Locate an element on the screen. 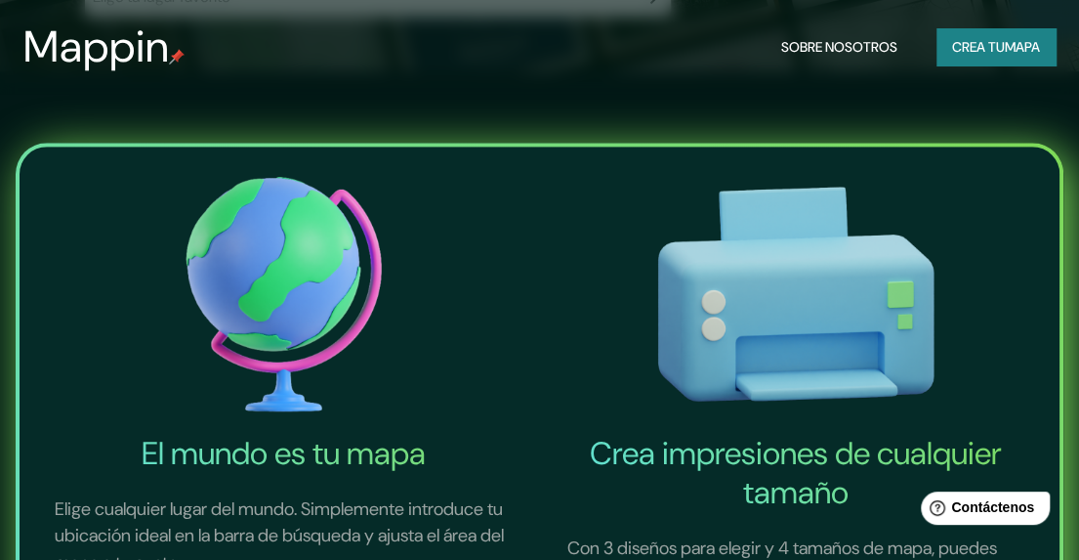 This screenshot has height=560, width=1079. font: mapa is located at coordinates (1022, 47).